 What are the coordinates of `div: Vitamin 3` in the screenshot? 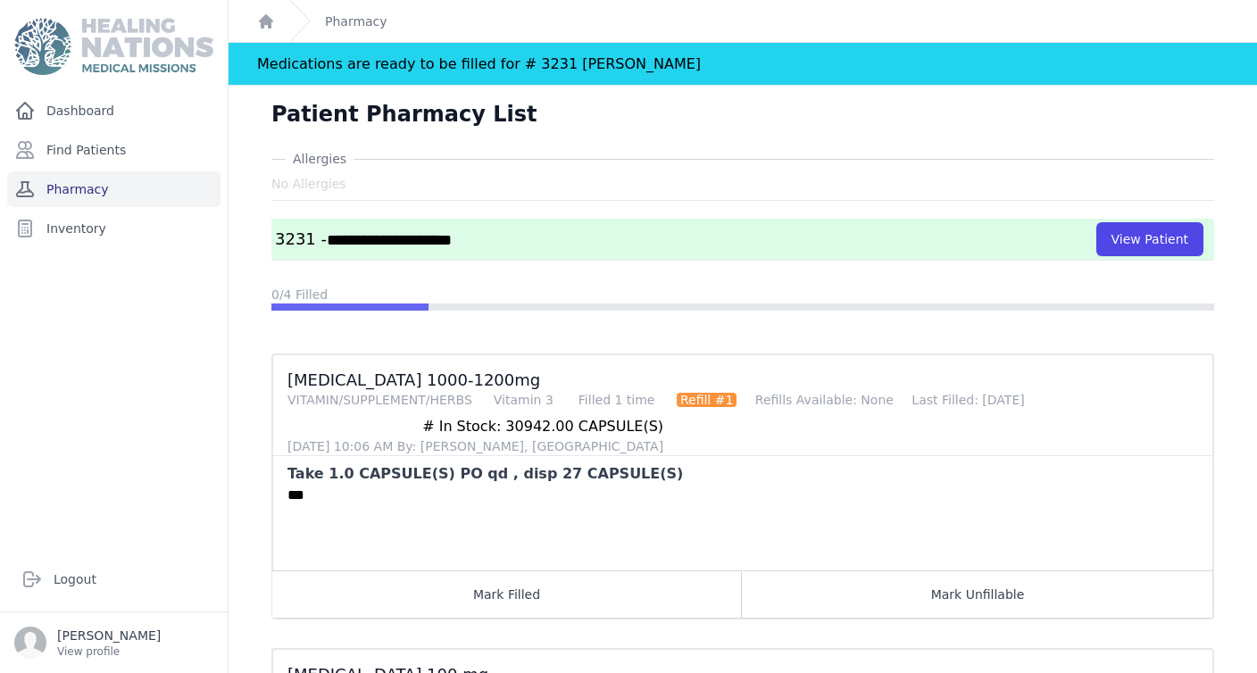 It's located at (523, 400).